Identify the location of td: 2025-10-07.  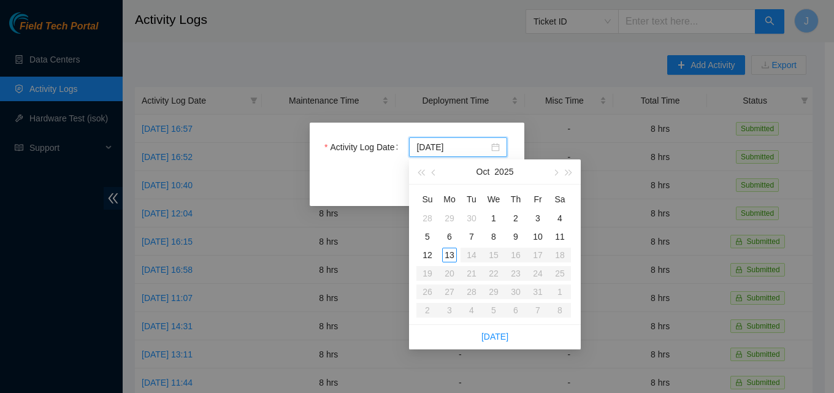
(471, 237).